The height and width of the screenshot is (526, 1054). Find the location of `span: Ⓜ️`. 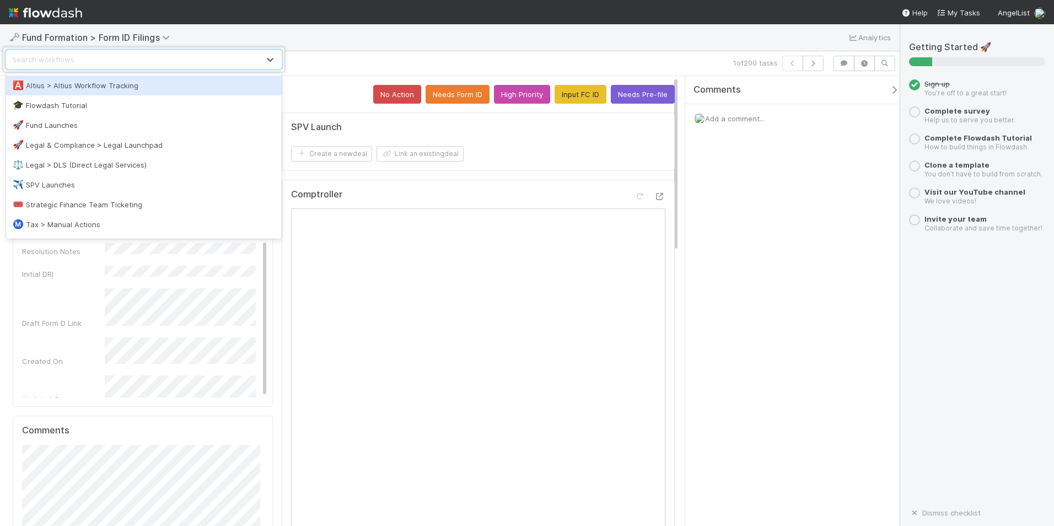

span: Ⓜ️ is located at coordinates (18, 224).